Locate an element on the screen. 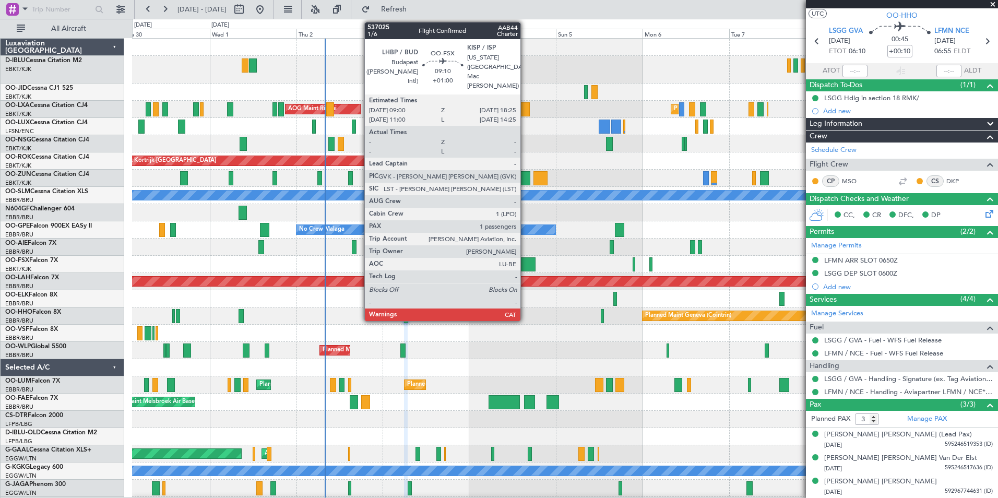 The width and height of the screenshot is (998, 498). span: 06:55 is located at coordinates (942, 52).